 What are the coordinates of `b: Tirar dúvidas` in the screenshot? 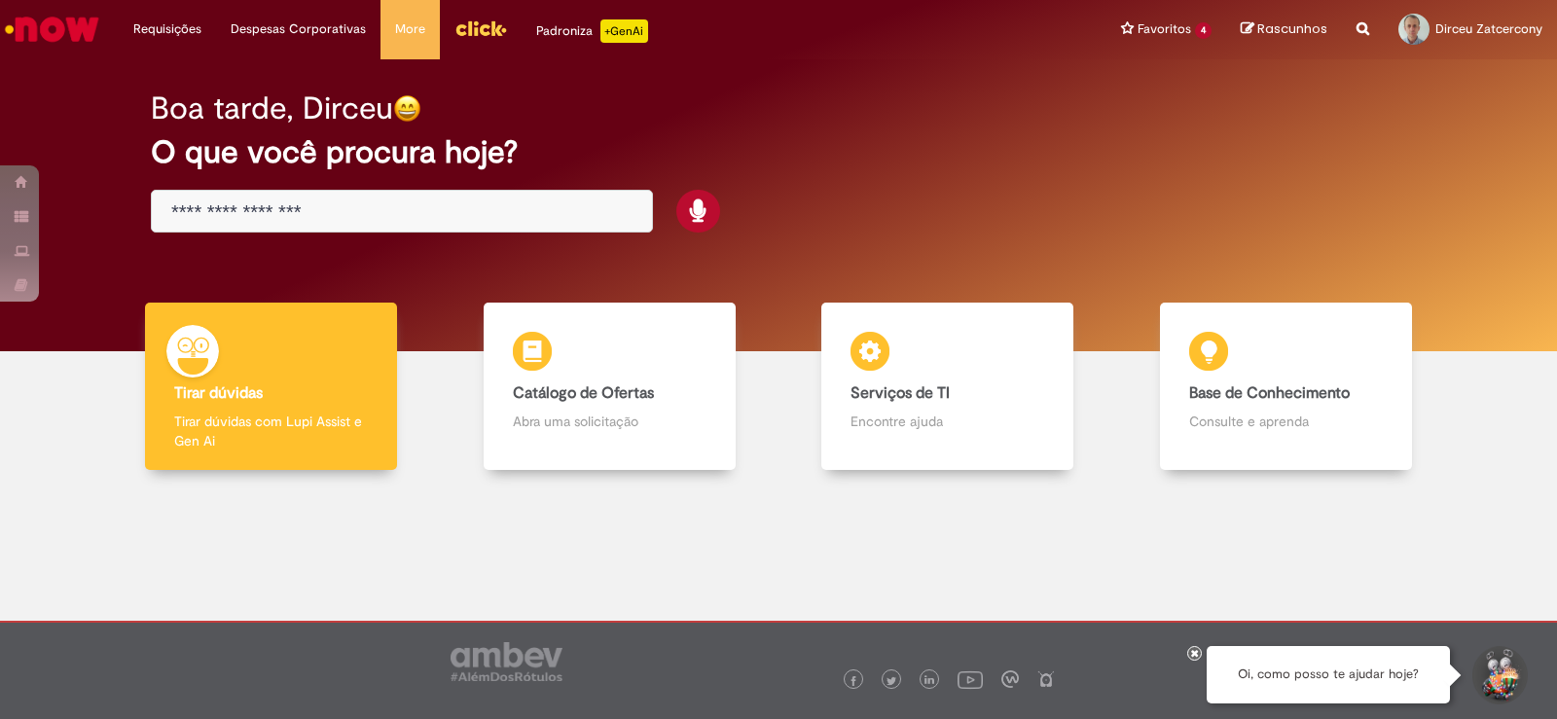 It's located at (218, 393).